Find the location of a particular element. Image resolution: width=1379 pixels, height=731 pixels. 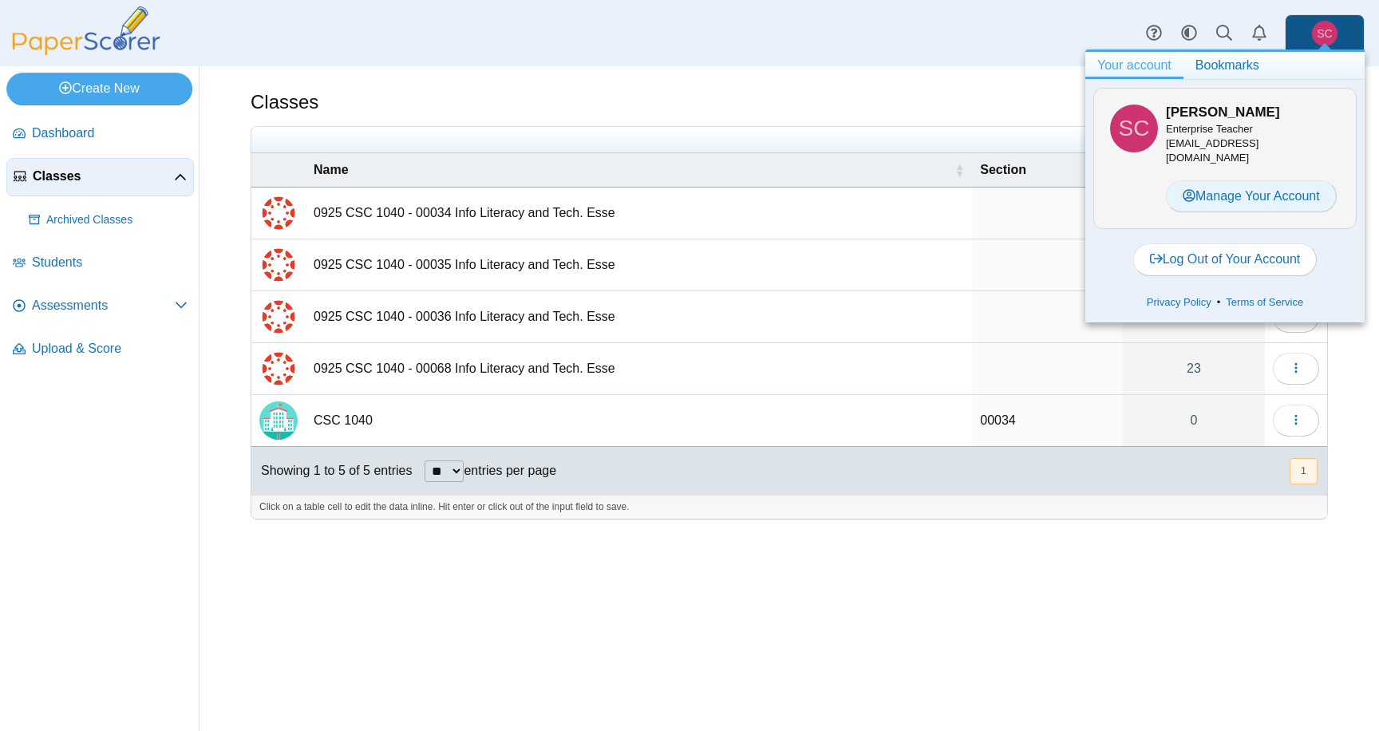

a: Create New is located at coordinates (99, 89).